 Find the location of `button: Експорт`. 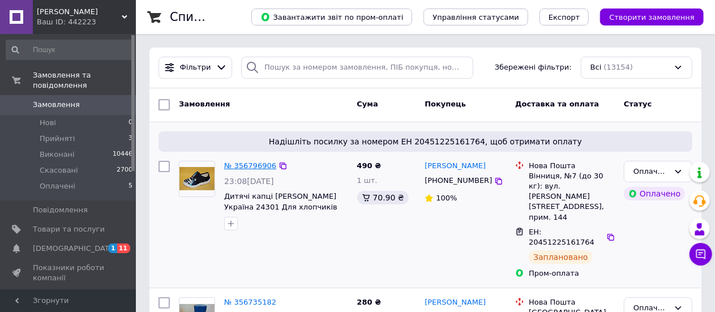

button: Експорт is located at coordinates (564, 17).